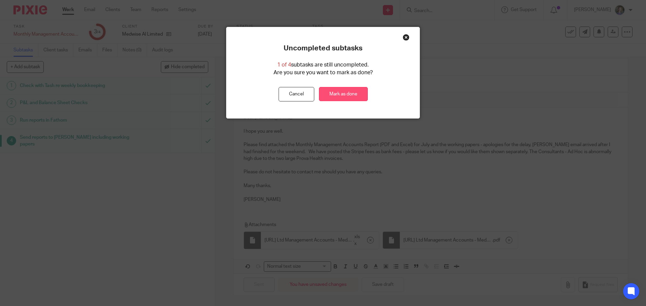  Describe the element at coordinates (323, 65) in the screenshot. I see `p: subtasks are still uncompleted.` at that location.